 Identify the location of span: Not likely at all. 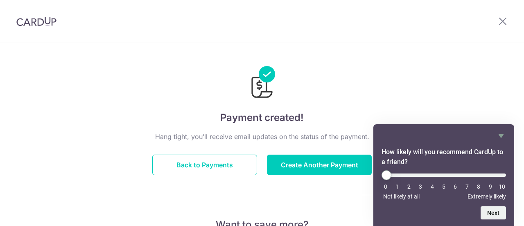
(402, 196).